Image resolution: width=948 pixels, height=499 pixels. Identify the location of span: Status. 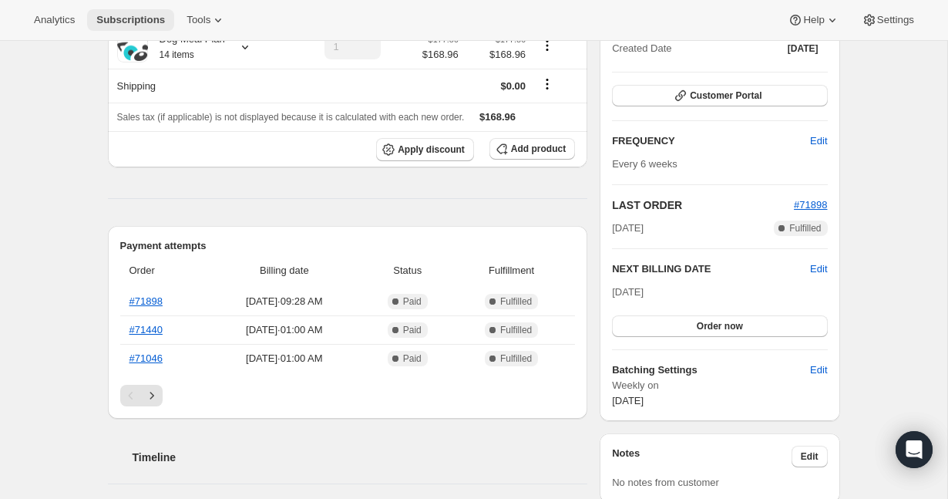
(407, 271).